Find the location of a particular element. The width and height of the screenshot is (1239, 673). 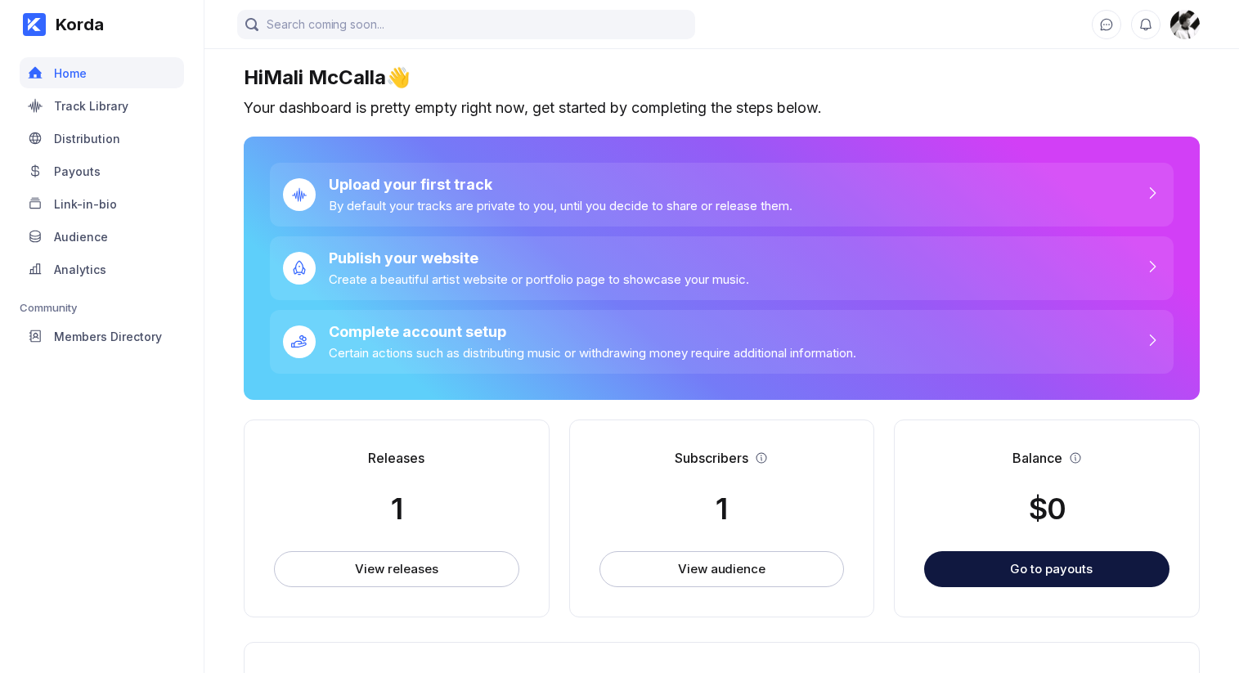

div: Subscribers is located at coordinates (711, 458).